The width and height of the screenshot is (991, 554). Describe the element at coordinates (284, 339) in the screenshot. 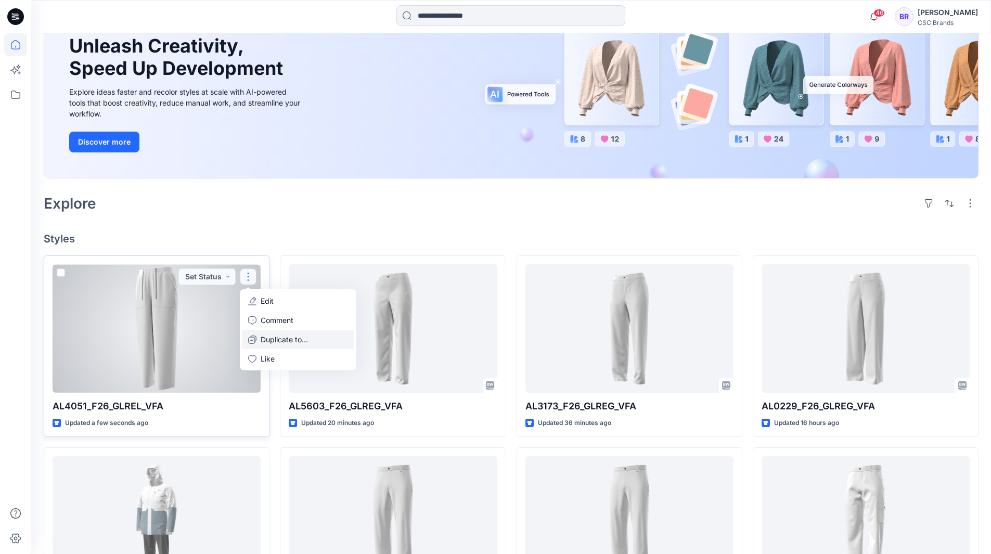

I see `p: Duplicate to...` at that location.